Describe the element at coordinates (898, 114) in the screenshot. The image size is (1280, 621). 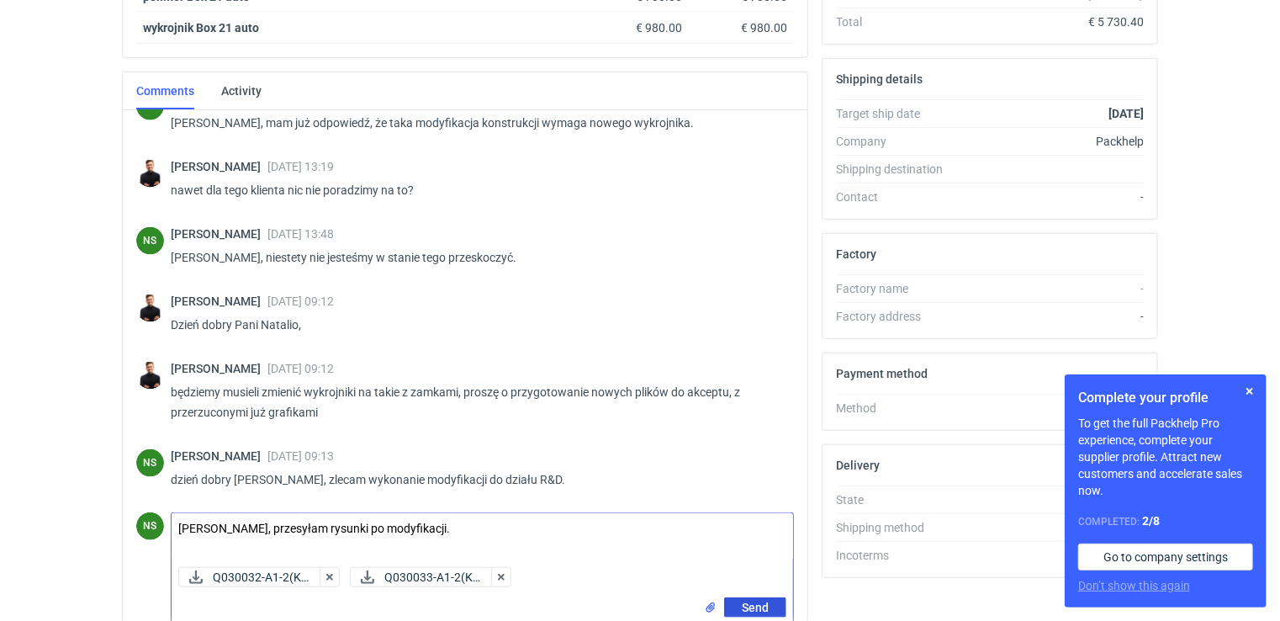
I see `div: Target ship date` at that location.